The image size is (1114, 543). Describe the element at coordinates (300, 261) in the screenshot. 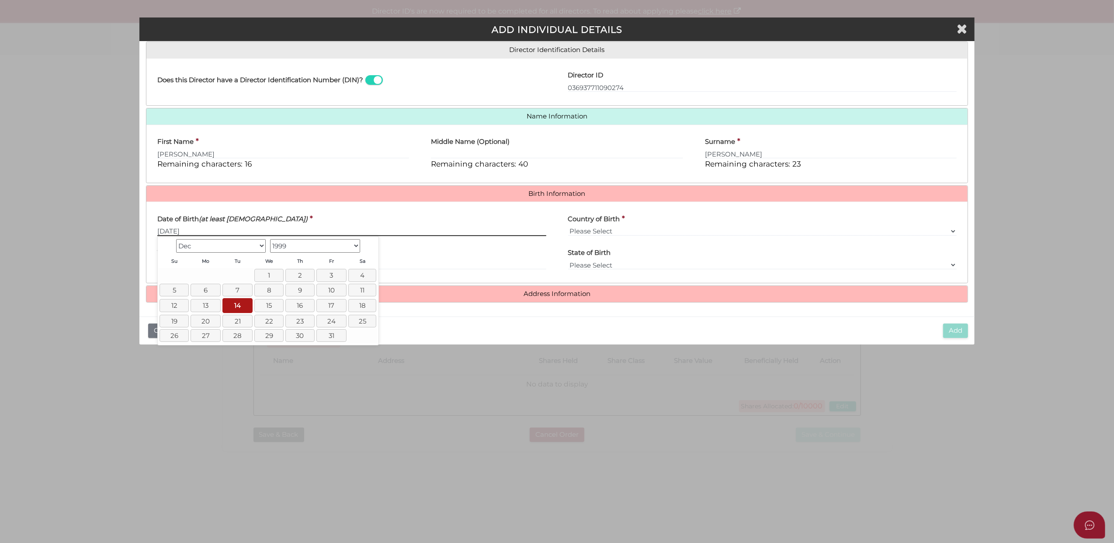

I see `span: Thursday` at that location.